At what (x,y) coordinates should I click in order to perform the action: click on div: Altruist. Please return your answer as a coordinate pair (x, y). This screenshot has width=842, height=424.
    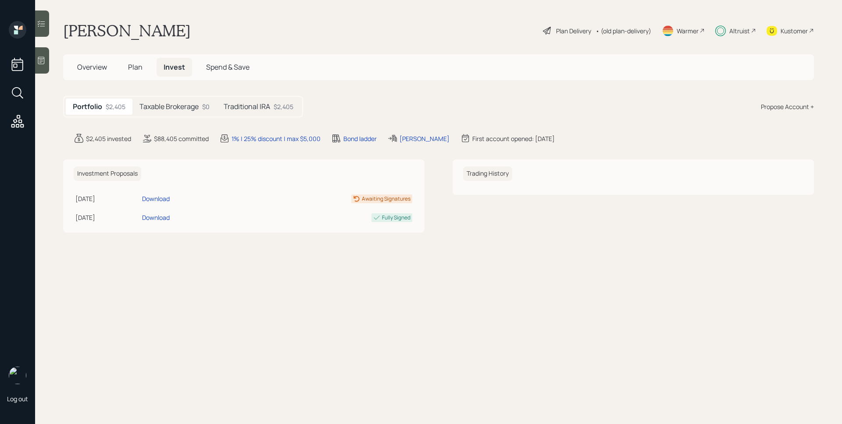
    Looking at the image, I should click on (739, 31).